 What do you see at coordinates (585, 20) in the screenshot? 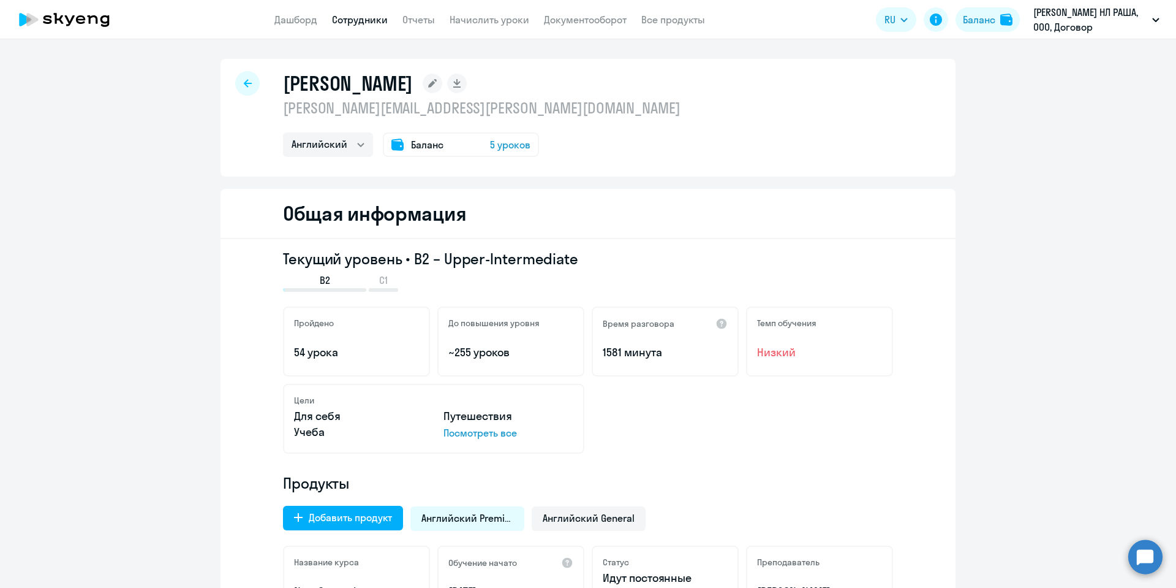
I see `a: Документооборот` at bounding box center [585, 20].